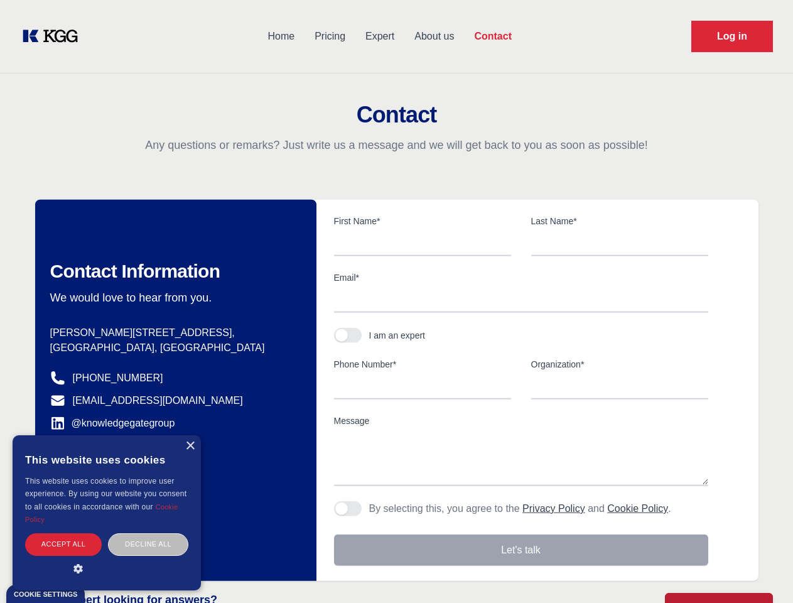 The width and height of the screenshot is (793, 603). I want to click on p: We would love to hear from you., so click(173, 298).